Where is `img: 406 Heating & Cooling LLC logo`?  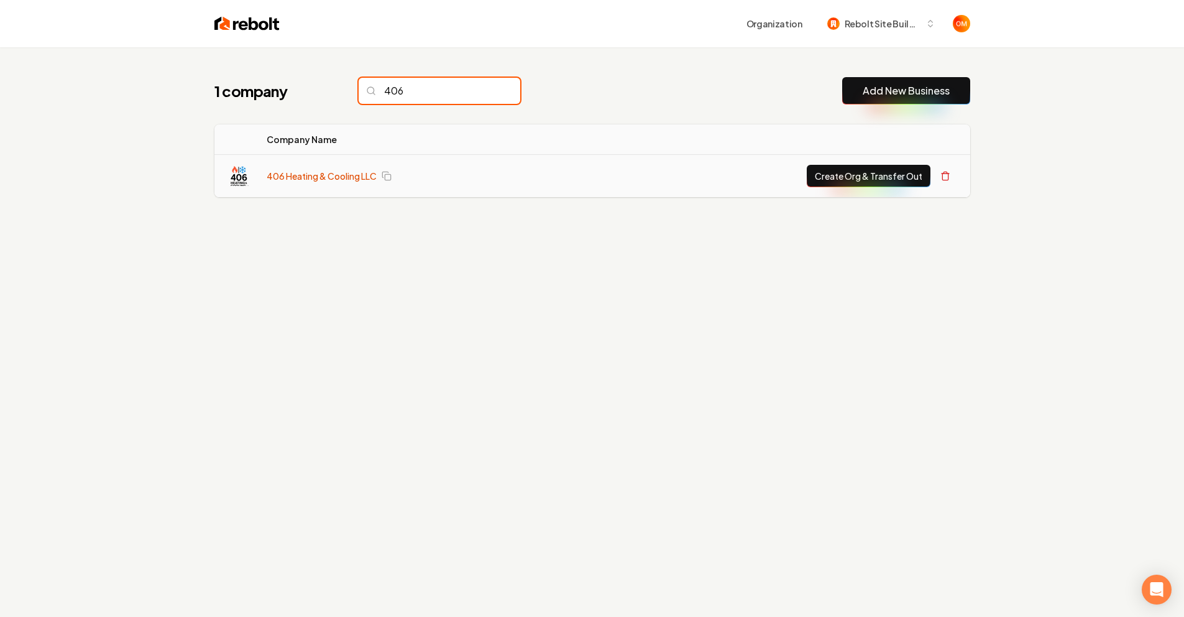
img: 406 Heating & Cooling LLC logo is located at coordinates (239, 176).